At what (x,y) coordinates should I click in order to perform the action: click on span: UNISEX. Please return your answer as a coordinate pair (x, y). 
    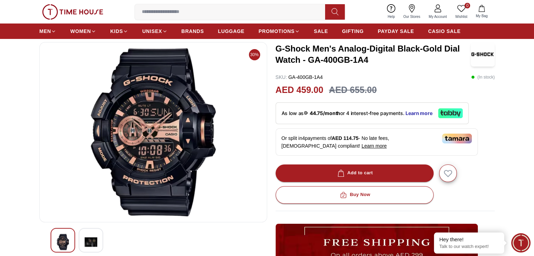
    Looking at the image, I should click on (152, 31).